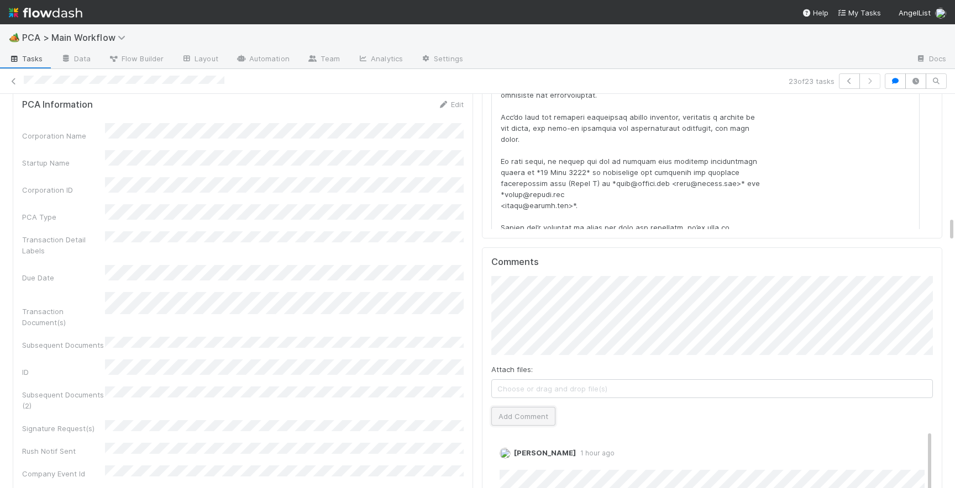  What do you see at coordinates (26, 59) in the screenshot?
I see `span: Tasks` at bounding box center [26, 59].